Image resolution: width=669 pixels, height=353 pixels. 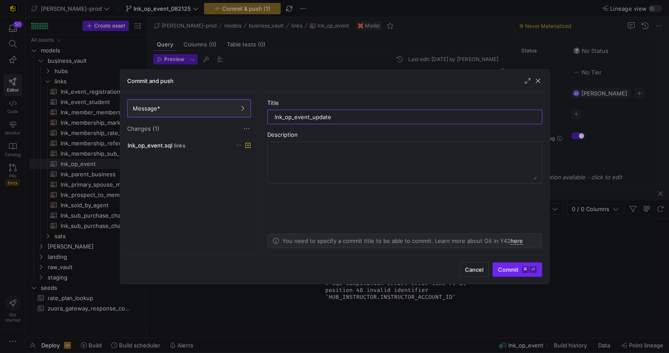 What do you see at coordinates (517, 269) in the screenshot?
I see `span: Commit` at bounding box center [517, 269].